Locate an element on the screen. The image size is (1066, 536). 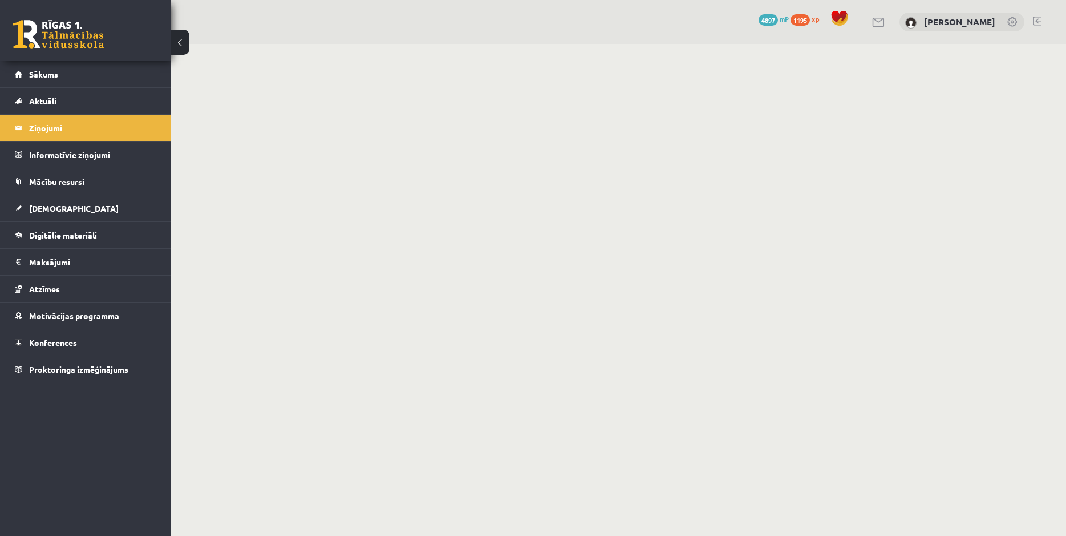
span: Atzīmes is located at coordinates (44, 289).